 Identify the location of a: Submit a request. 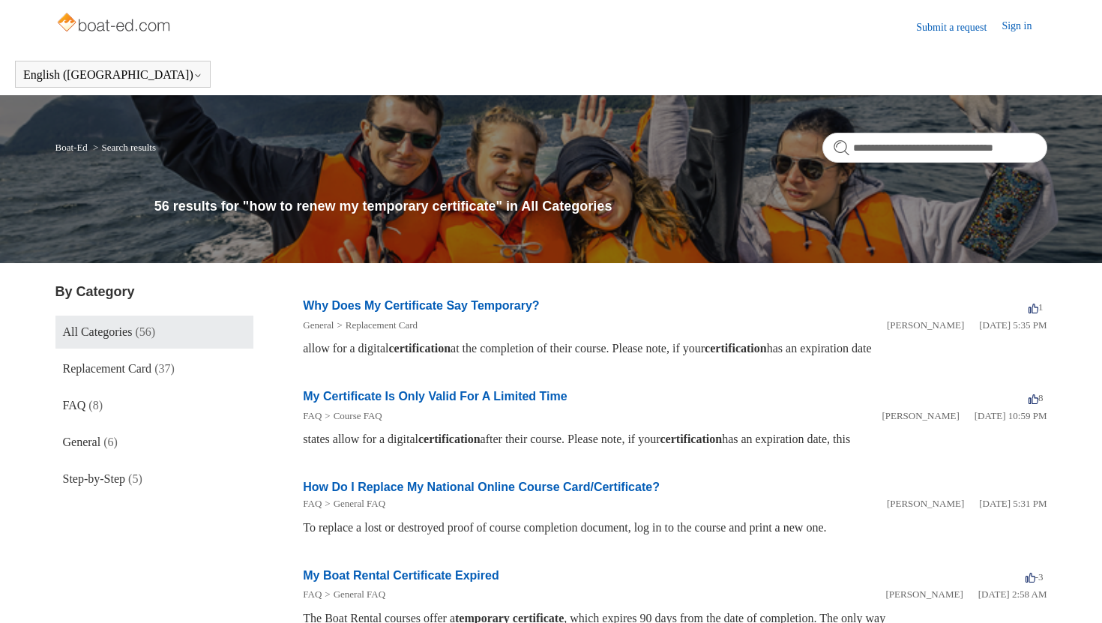
(959, 27).